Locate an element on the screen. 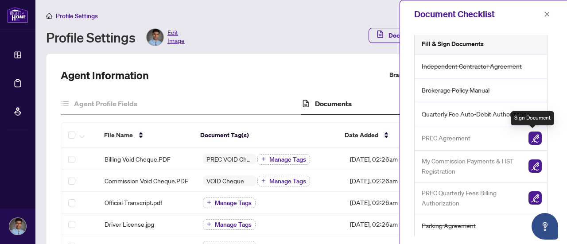 This screenshot has width=567, height=244. th: Date Added is located at coordinates (383, 135).